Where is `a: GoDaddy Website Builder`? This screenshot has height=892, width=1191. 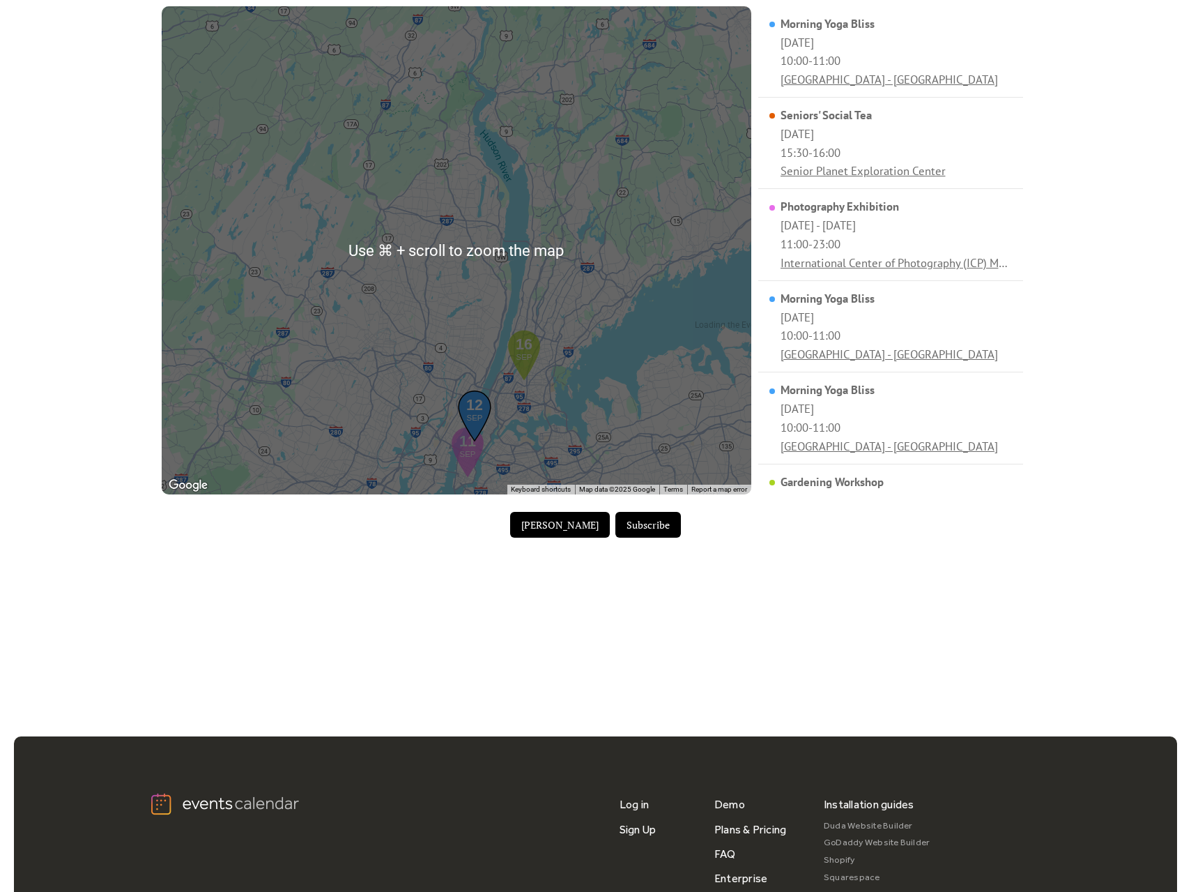 a: GoDaddy Website Builder is located at coordinates (877, 842).